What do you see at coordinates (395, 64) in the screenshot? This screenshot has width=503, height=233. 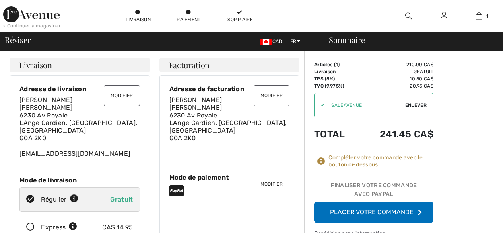 I see `td: 210.00 CA$` at bounding box center [395, 64].